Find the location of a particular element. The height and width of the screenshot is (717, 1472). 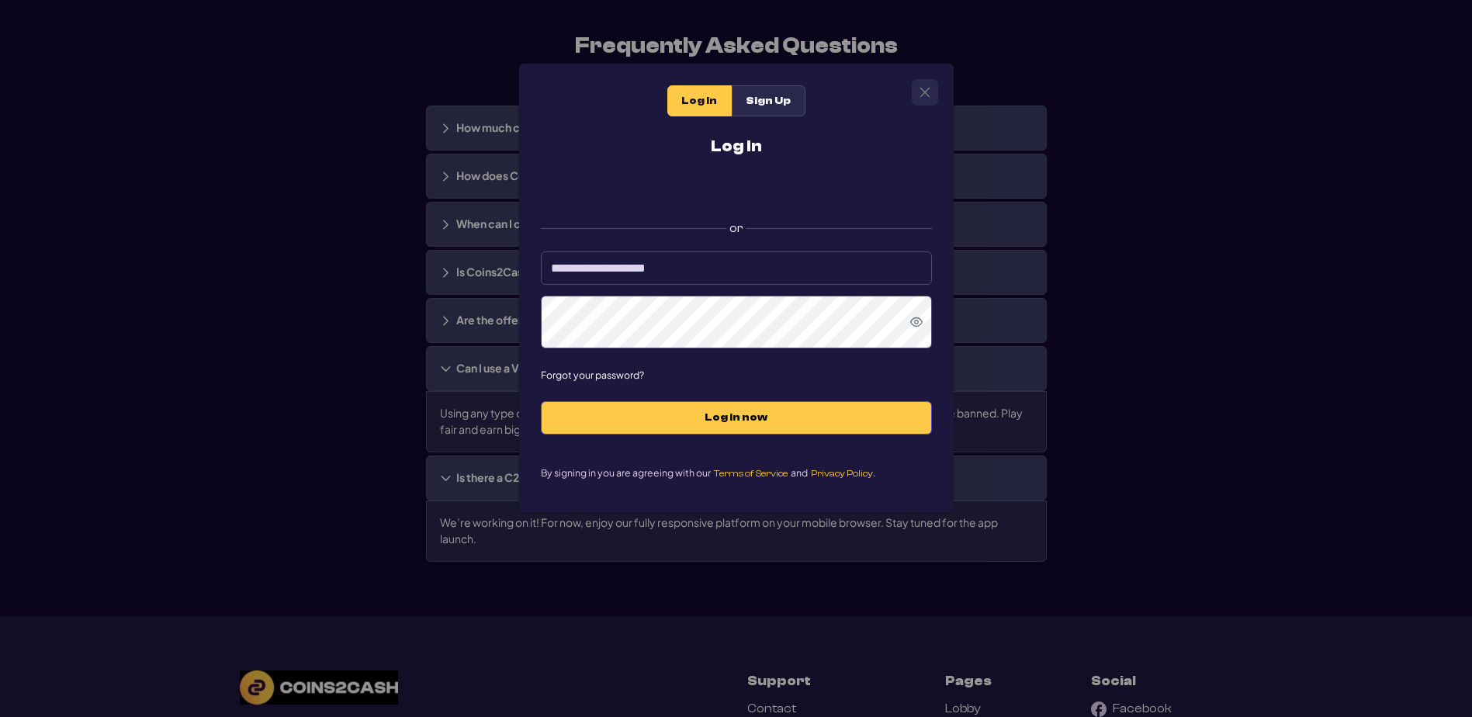

button: Close is located at coordinates (925, 92).